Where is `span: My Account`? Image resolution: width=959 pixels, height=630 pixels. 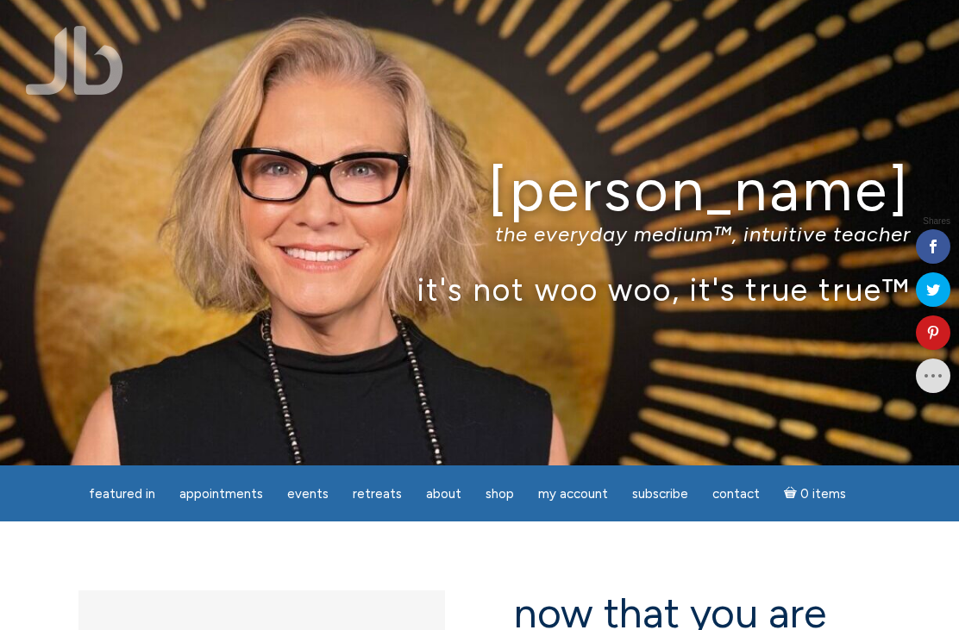 span: My Account is located at coordinates (573, 494).